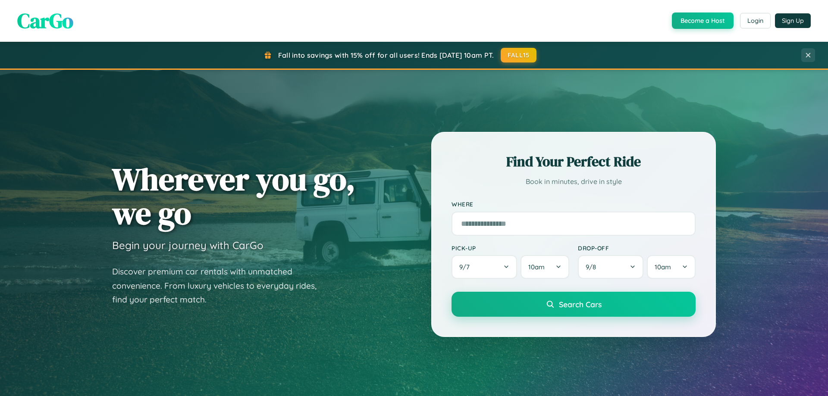 The height and width of the screenshot is (396, 828). Describe the element at coordinates (593, 267) in the screenshot. I see `span: 9 / 8` at that location.